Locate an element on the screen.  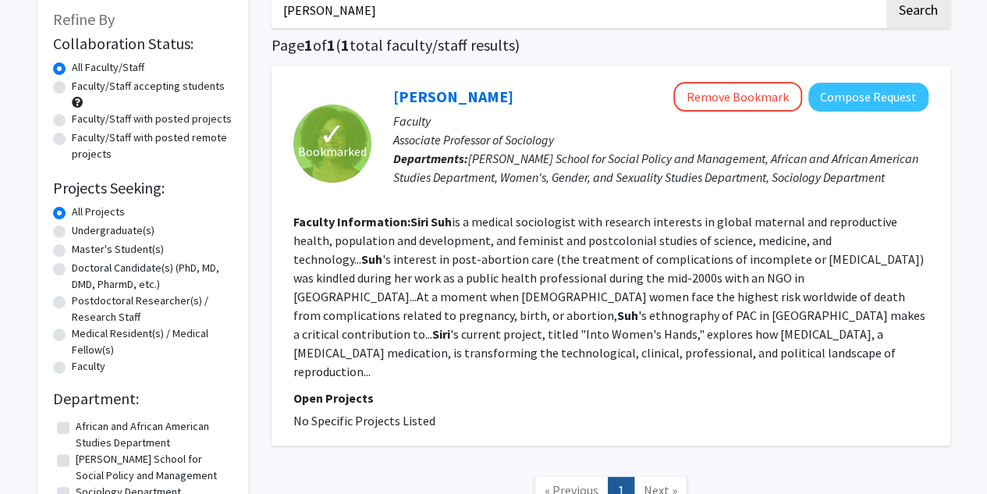
label: Medical Resident(s) / Medical Fellow(s) is located at coordinates (152, 342).